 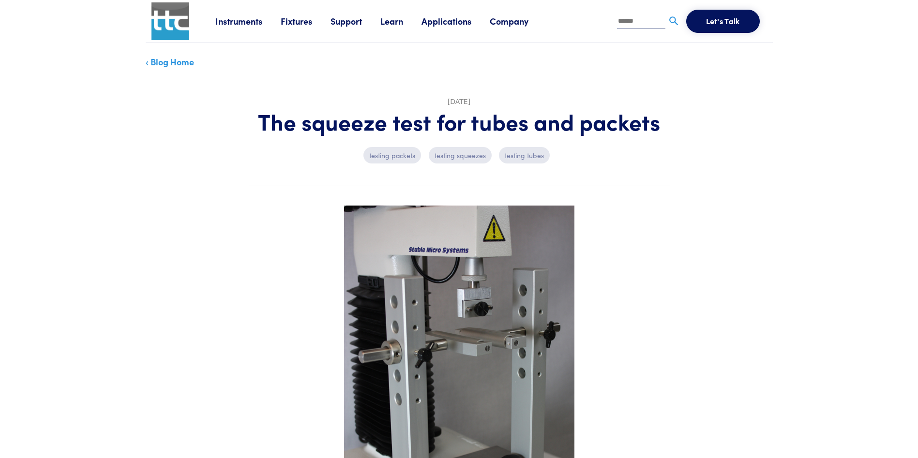 I want to click on a: Learn, so click(x=401, y=21).